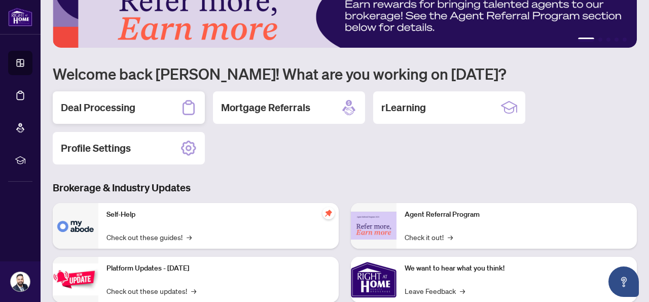 The height and width of the screenshot is (302, 649). What do you see at coordinates (149, 237) in the screenshot?
I see `a: Check out these guides!→` at bounding box center [149, 237].